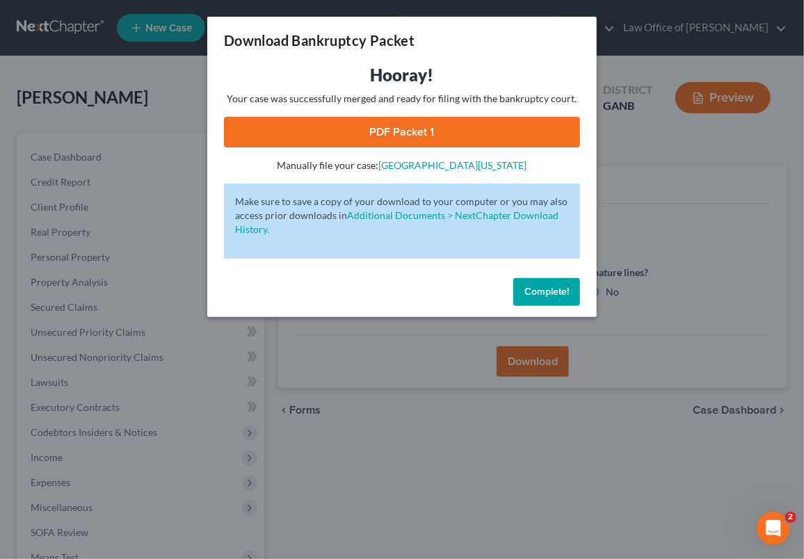 The image size is (804, 559). Describe the element at coordinates (402, 99) in the screenshot. I see `p: Your case was successfully merged and ready for filing with the bankruptcy court.` at that location.